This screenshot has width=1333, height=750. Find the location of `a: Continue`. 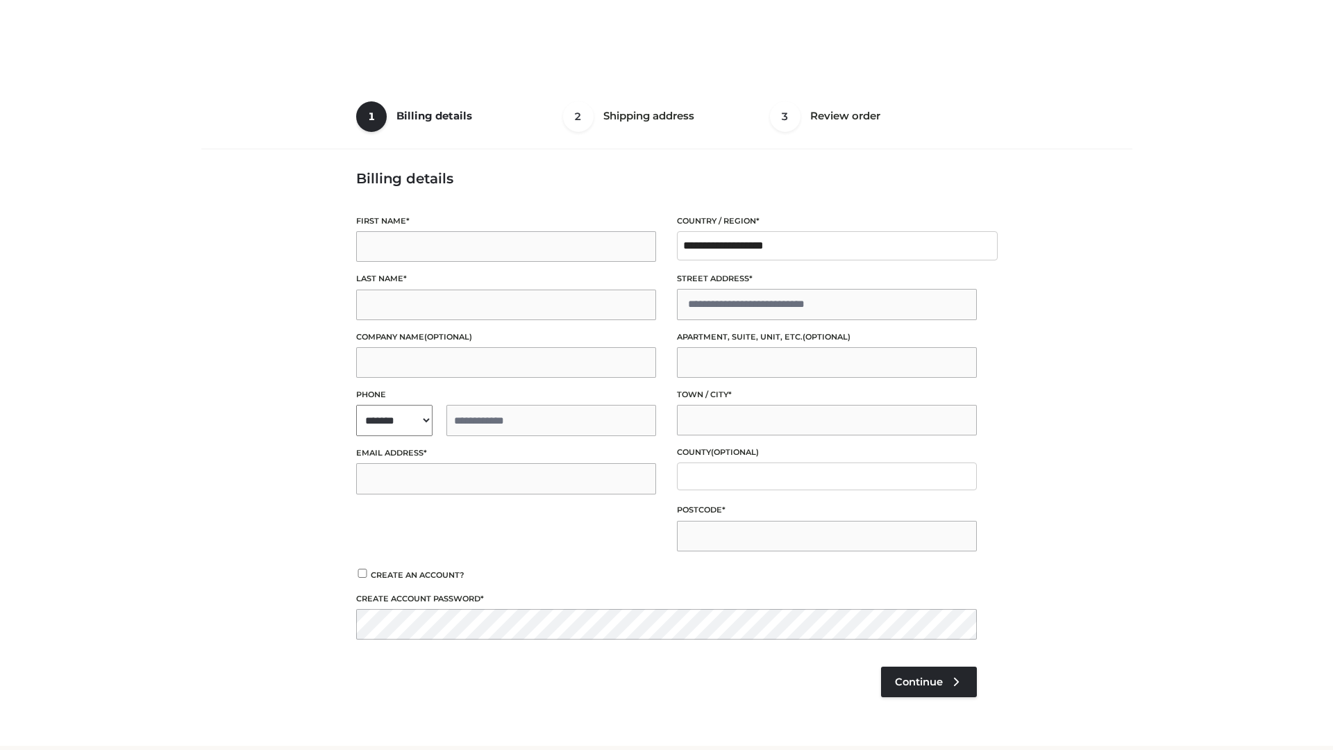

a: Continue is located at coordinates (929, 682).